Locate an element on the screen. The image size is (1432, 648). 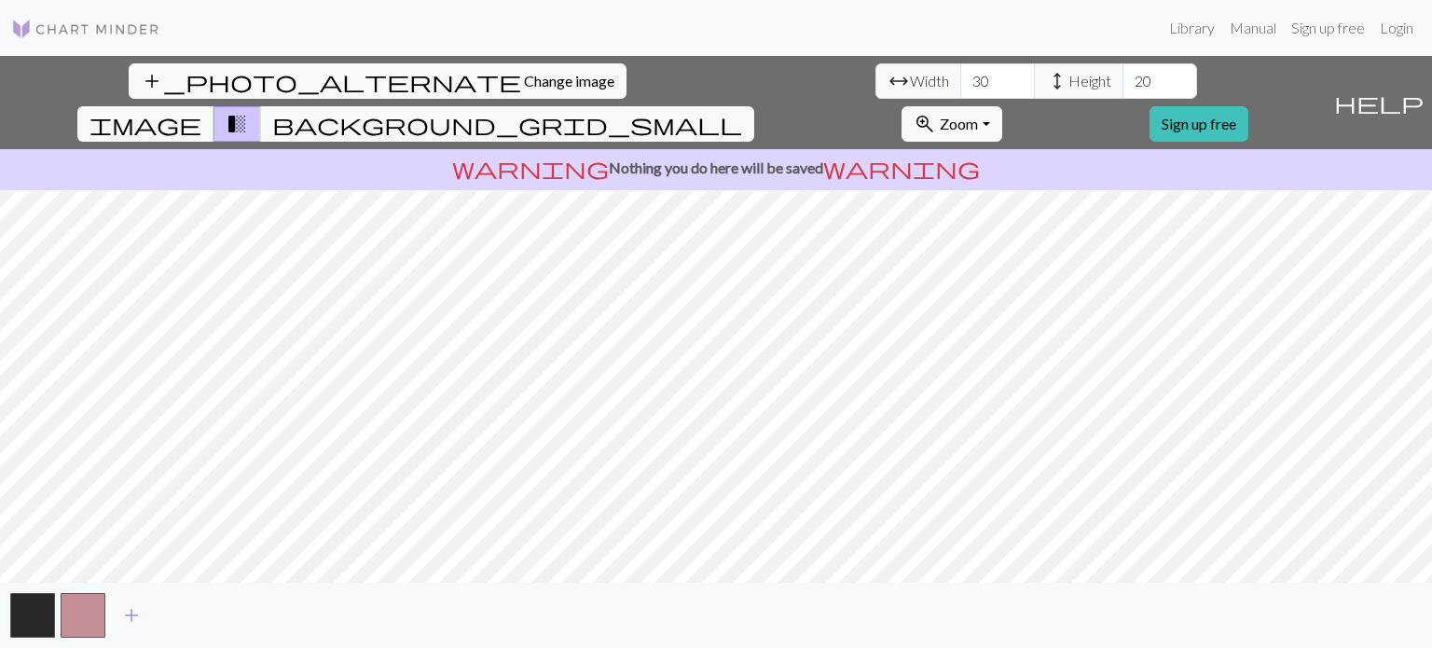
span: add is located at coordinates (131, 616).